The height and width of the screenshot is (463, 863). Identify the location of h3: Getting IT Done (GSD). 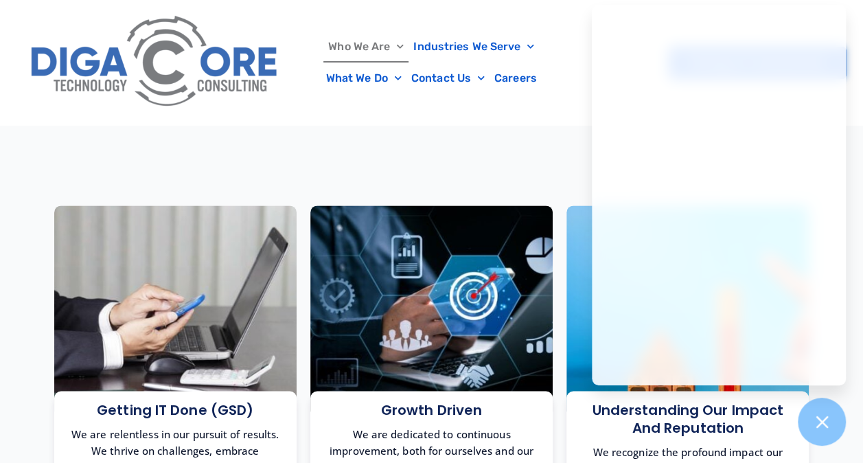
(175, 410).